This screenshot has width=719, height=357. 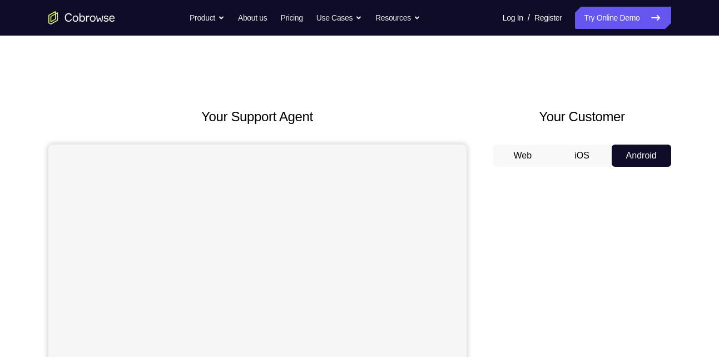 What do you see at coordinates (582, 117) in the screenshot?
I see `h2: Your Customer` at bounding box center [582, 117].